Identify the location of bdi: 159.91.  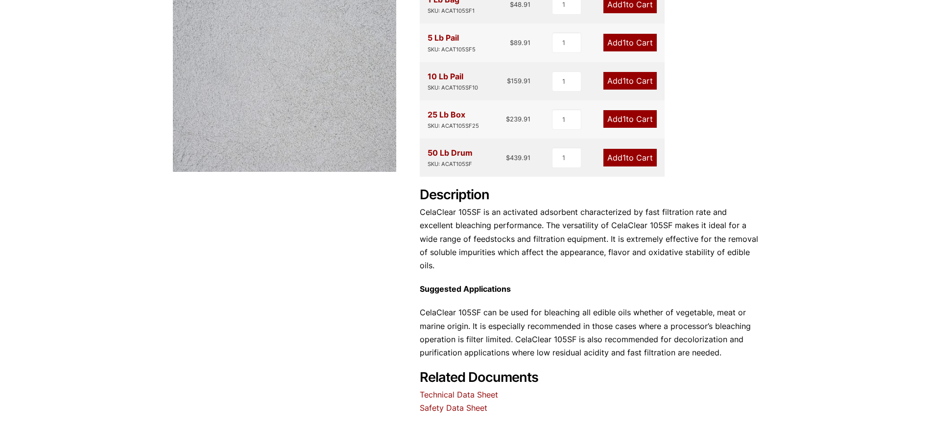
(519, 81).